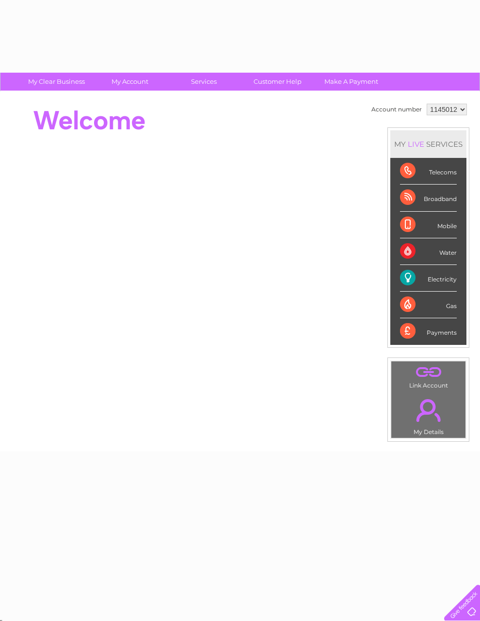 Image resolution: width=480 pixels, height=621 pixels. Describe the element at coordinates (396, 110) in the screenshot. I see `td: Account number` at that location.